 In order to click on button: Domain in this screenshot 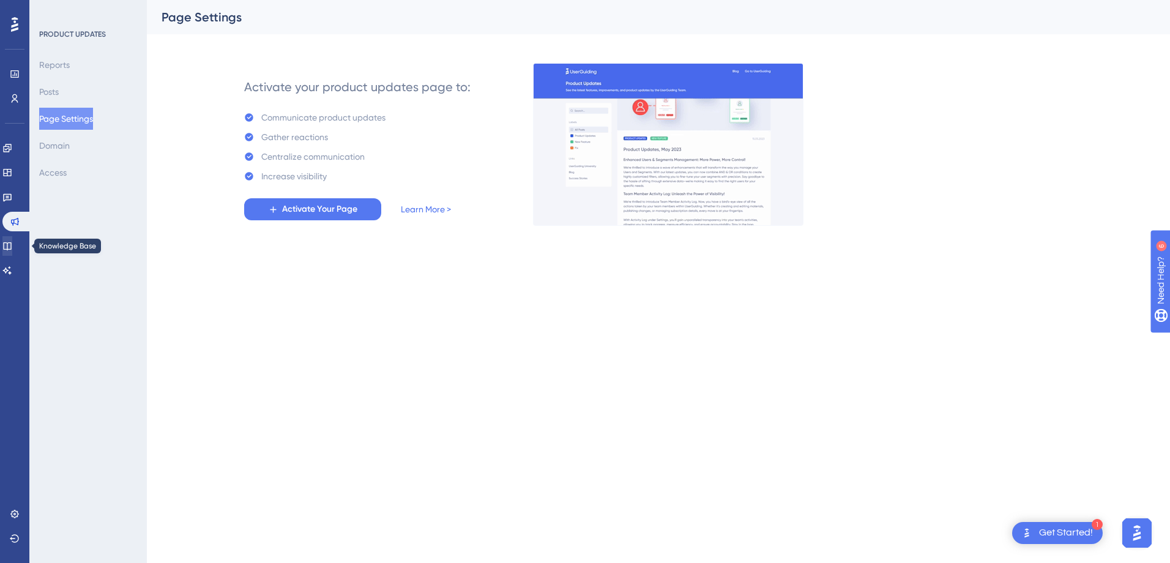, I will do `click(54, 146)`.